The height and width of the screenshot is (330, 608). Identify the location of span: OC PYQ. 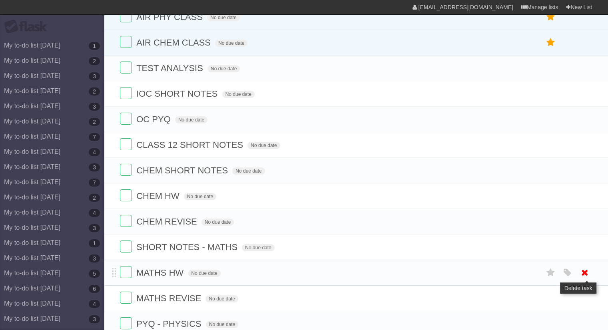
(154, 119).